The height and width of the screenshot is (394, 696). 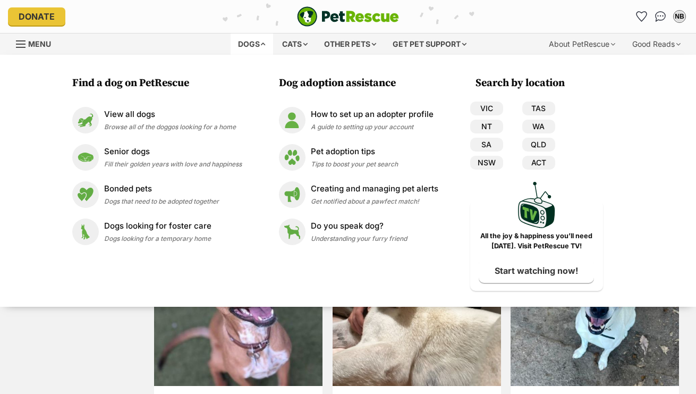 What do you see at coordinates (679, 16) in the screenshot?
I see `div: NB` at bounding box center [679, 16].